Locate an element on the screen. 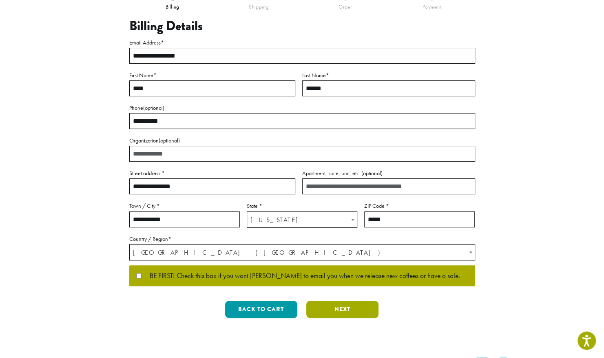 The height and width of the screenshot is (358, 604). label: Organization is located at coordinates (302, 140).